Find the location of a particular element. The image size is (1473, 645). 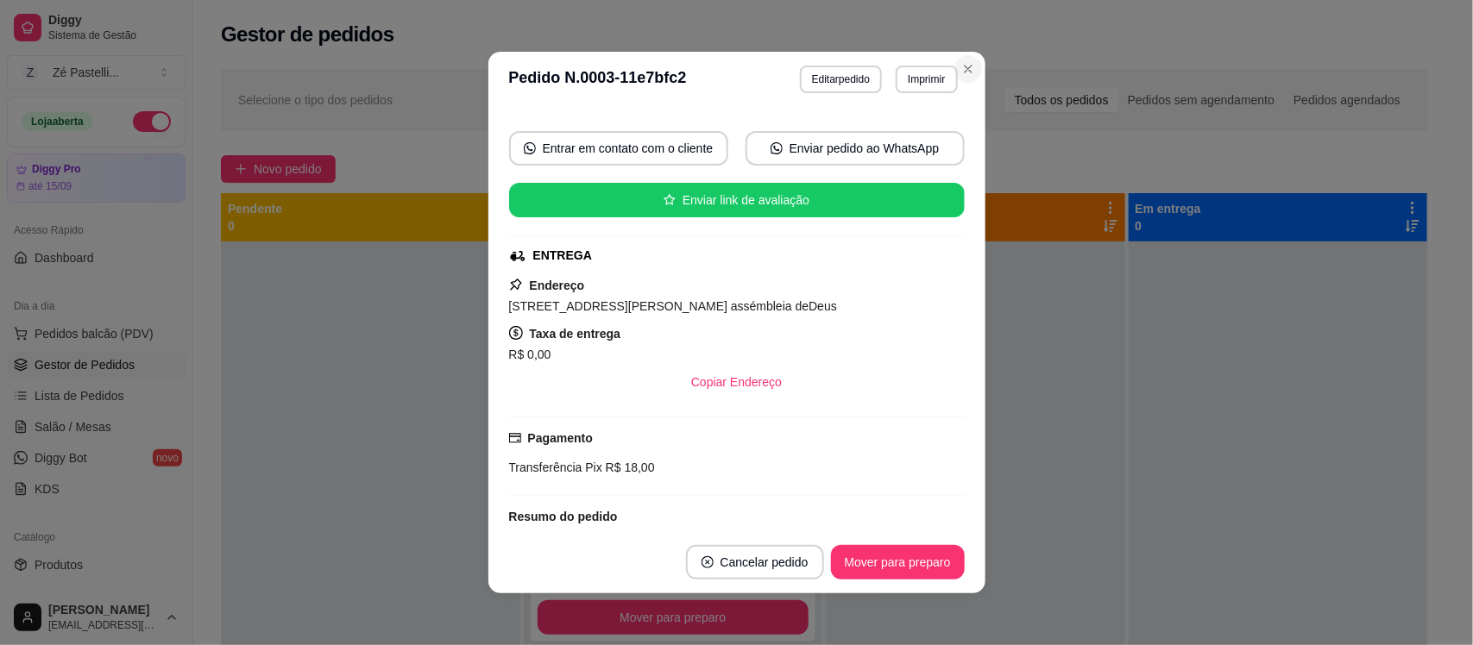

h3: Pedido N. 0003-11e7bfc2 is located at coordinates (598, 79).